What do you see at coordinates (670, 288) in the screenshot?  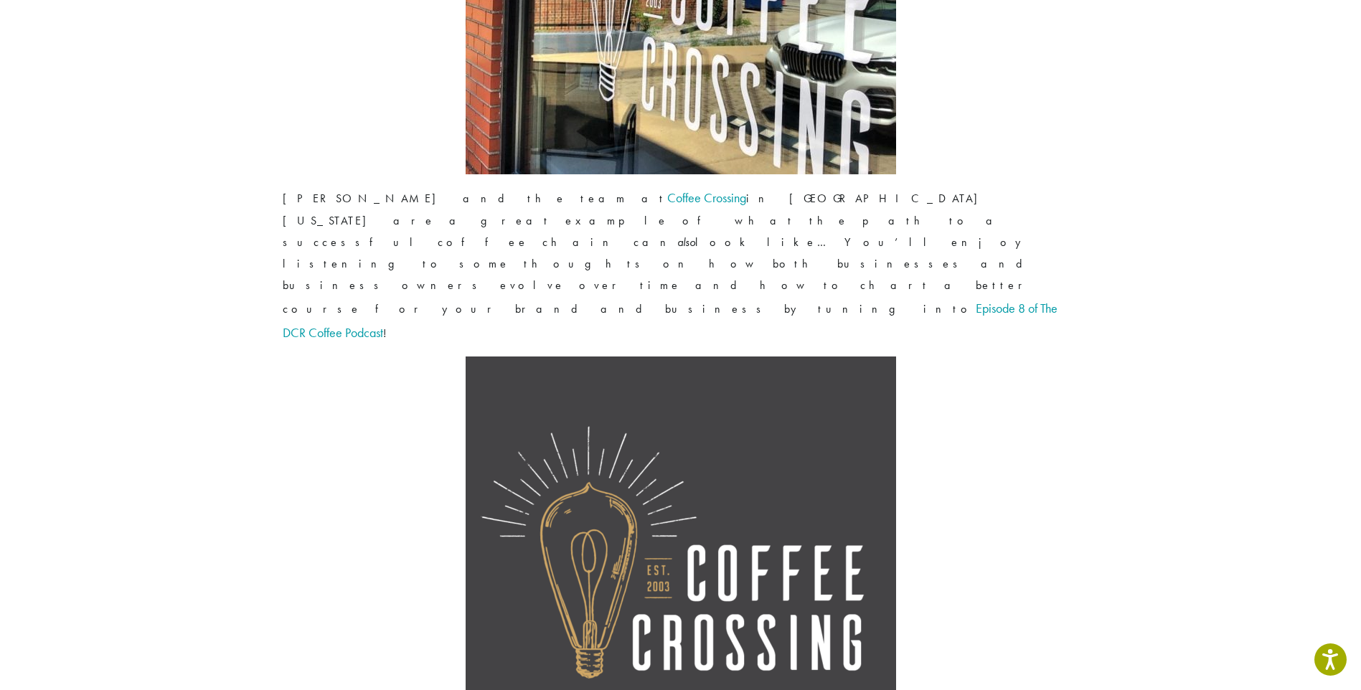 I see `span: look like… You’ll enjoy listening to some thoughts on how both businesses and business owners evo...` at bounding box center [670, 288].